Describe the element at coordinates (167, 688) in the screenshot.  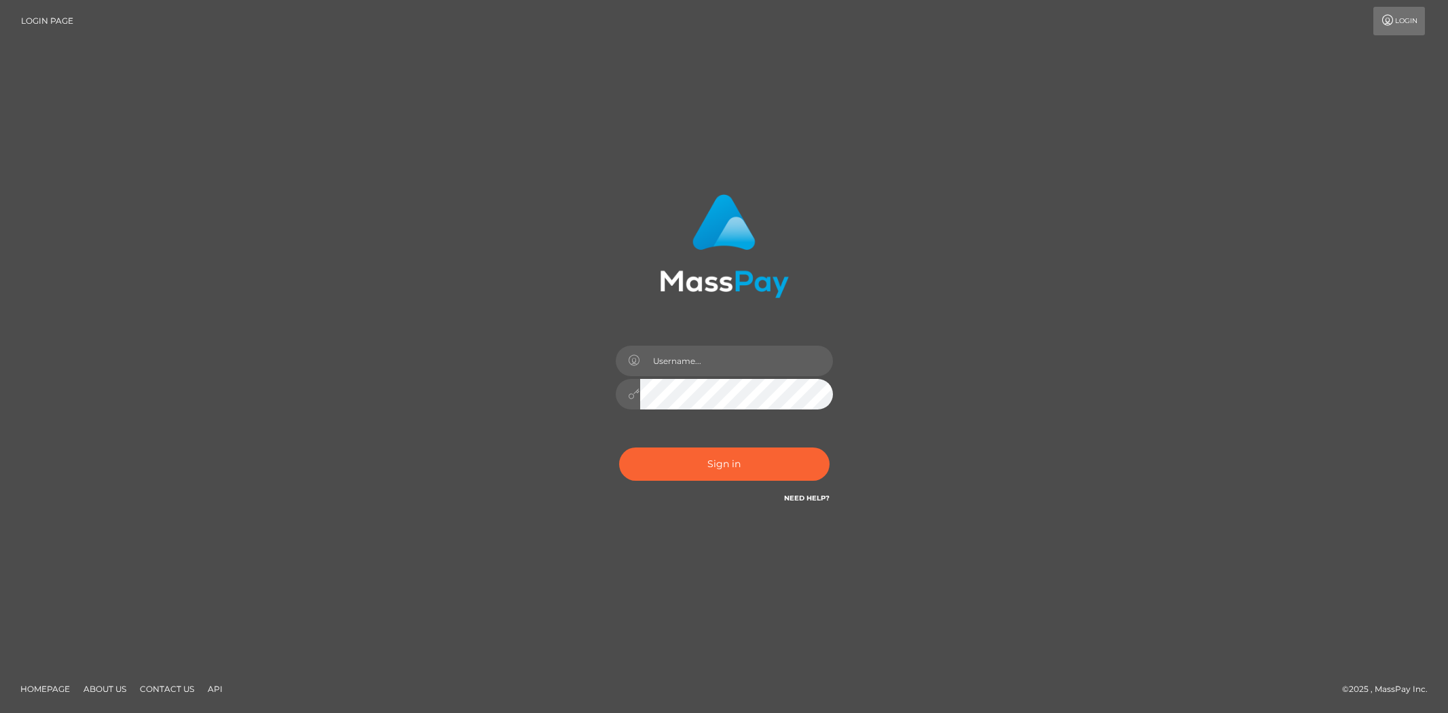
I see `a: Contact Us` at that location.